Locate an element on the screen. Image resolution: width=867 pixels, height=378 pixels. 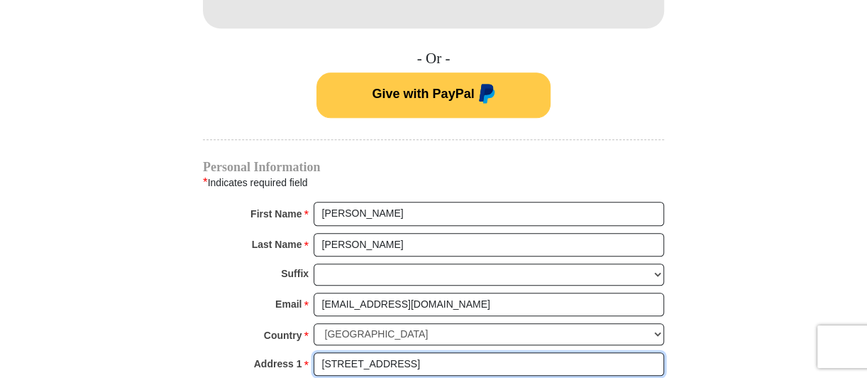
span: Give with PayPal is located at coordinates (423, 94).